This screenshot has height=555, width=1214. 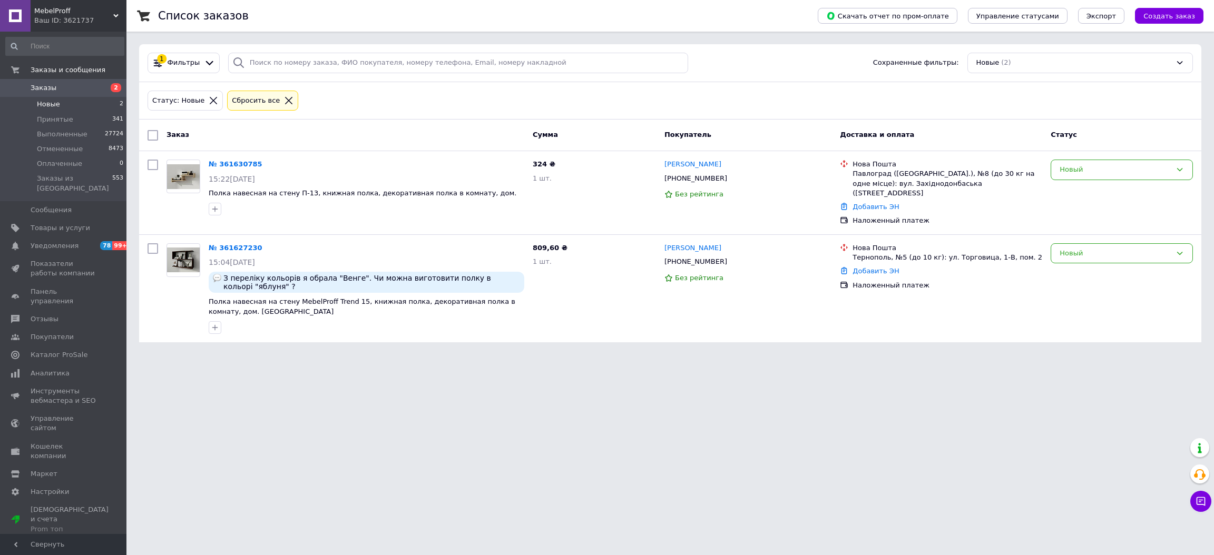 I want to click on span: Показатели работы компании, so click(x=64, y=269).